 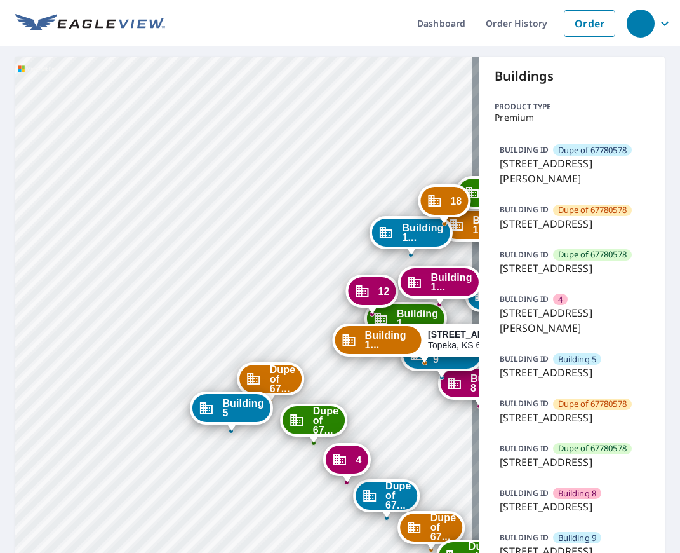 I want to click on div: Dropped pin, building Building 17, Commercial property, 3925 Southwest Twilight Drive Topeka, KS ..., so click(x=411, y=236).